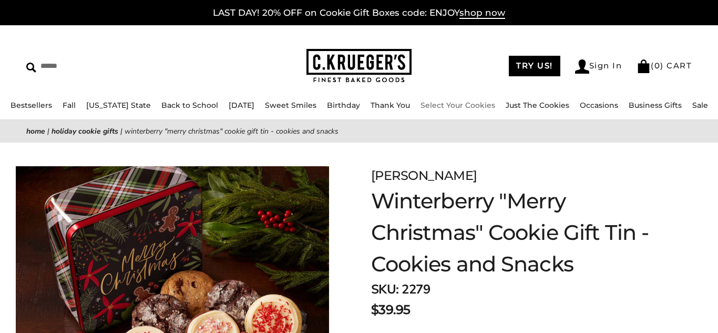 Image resolution: width=718 pixels, height=333 pixels. What do you see at coordinates (359, 131) in the screenshot?
I see `nav: breadcrumbs` at bounding box center [359, 131].